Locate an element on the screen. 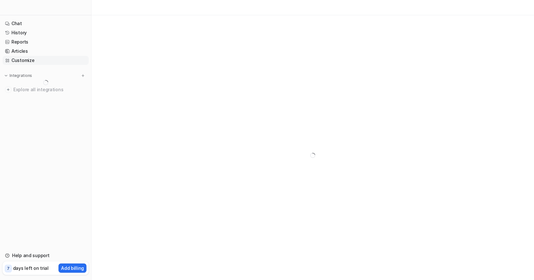  a: History is located at coordinates (45, 33).